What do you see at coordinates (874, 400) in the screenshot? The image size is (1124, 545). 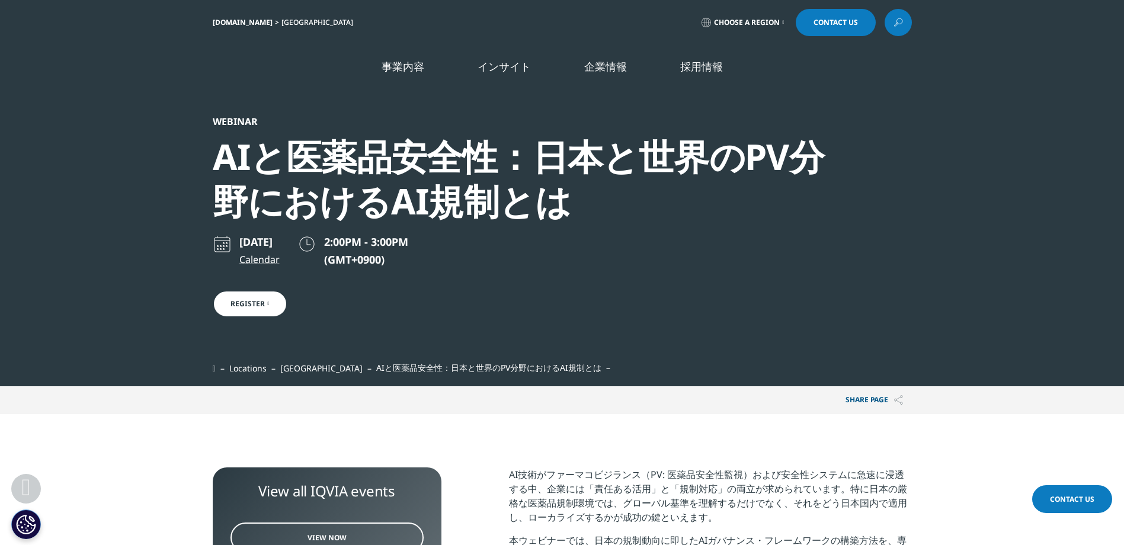 I see `p: Share PAGE` at bounding box center [874, 400].